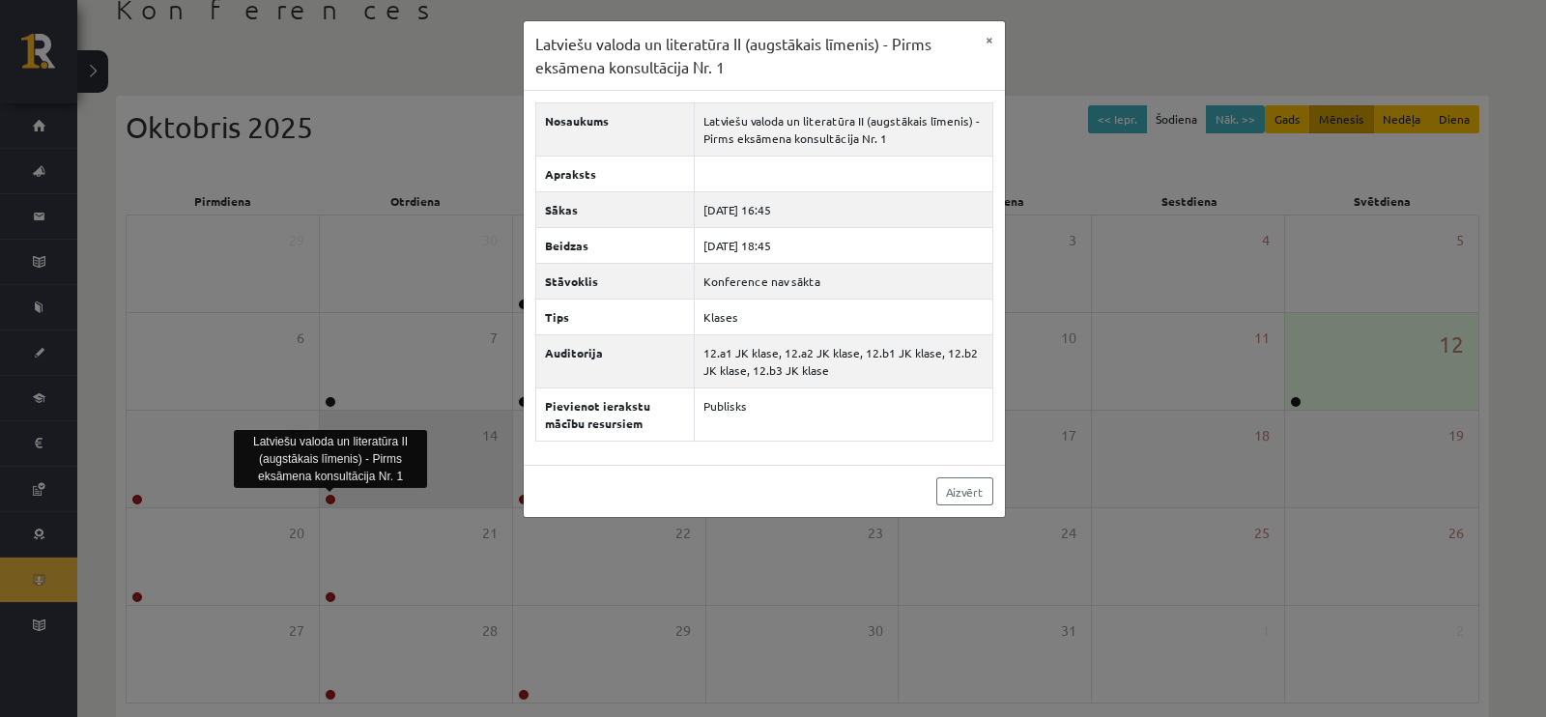 The image size is (1546, 717). Describe the element at coordinates (964, 491) in the screenshot. I see `a: Aizvērt` at that location.